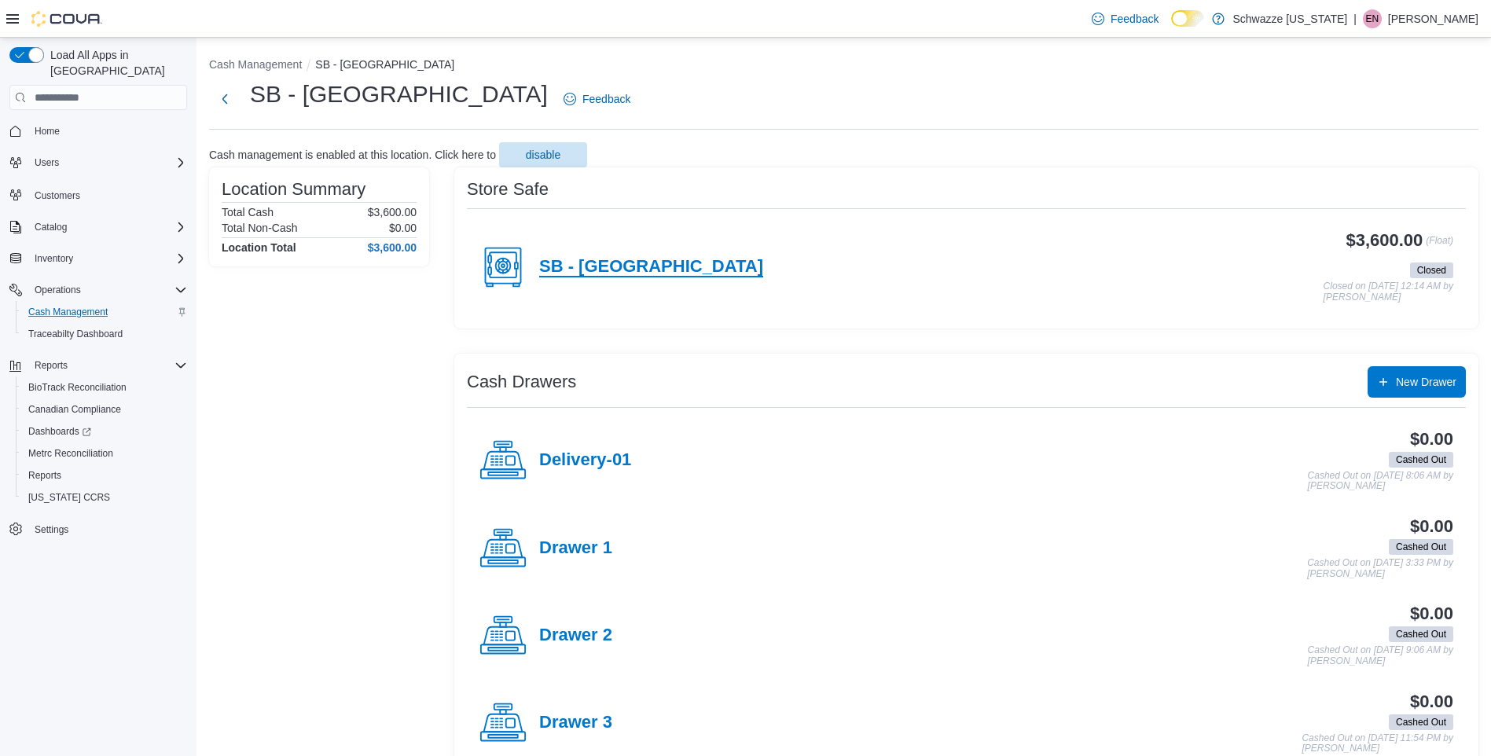  What do you see at coordinates (75, 334) in the screenshot?
I see `a: Traceabilty Dashboard` at bounding box center [75, 334].